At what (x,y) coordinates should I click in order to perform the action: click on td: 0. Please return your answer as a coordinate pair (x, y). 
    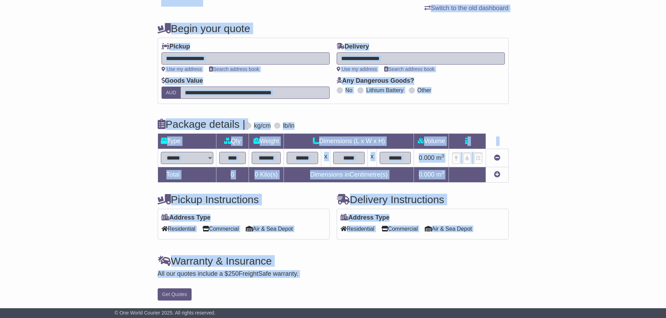
    Looking at the image, I should click on (232, 175).